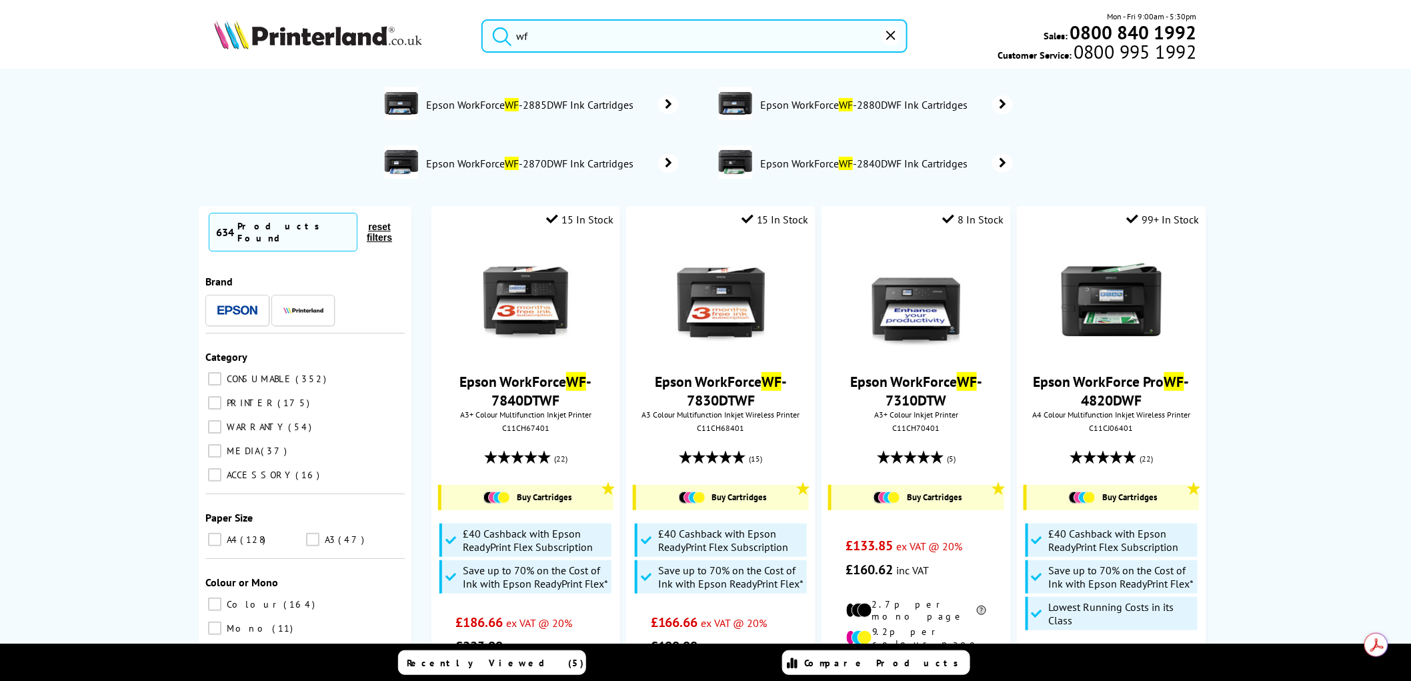 This screenshot has width=1411, height=681. Describe the element at coordinates (231, 539) in the screenshot. I see `span: A4` at that location.